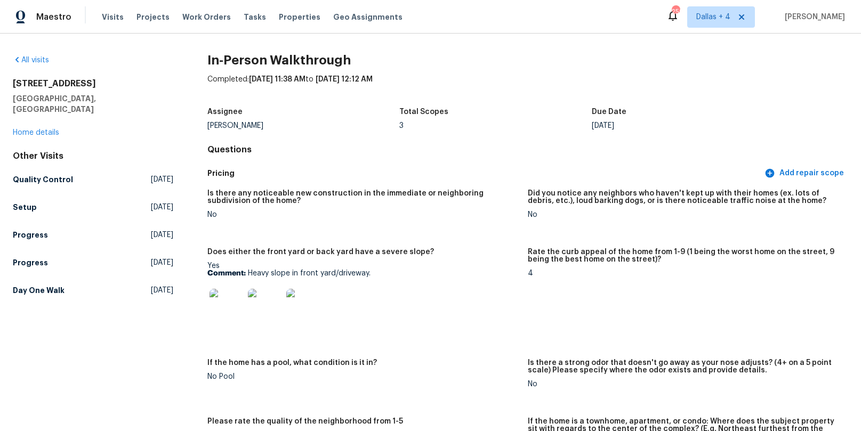 The width and height of the screenshot is (861, 431). I want to click on h5: Due Date, so click(609, 112).